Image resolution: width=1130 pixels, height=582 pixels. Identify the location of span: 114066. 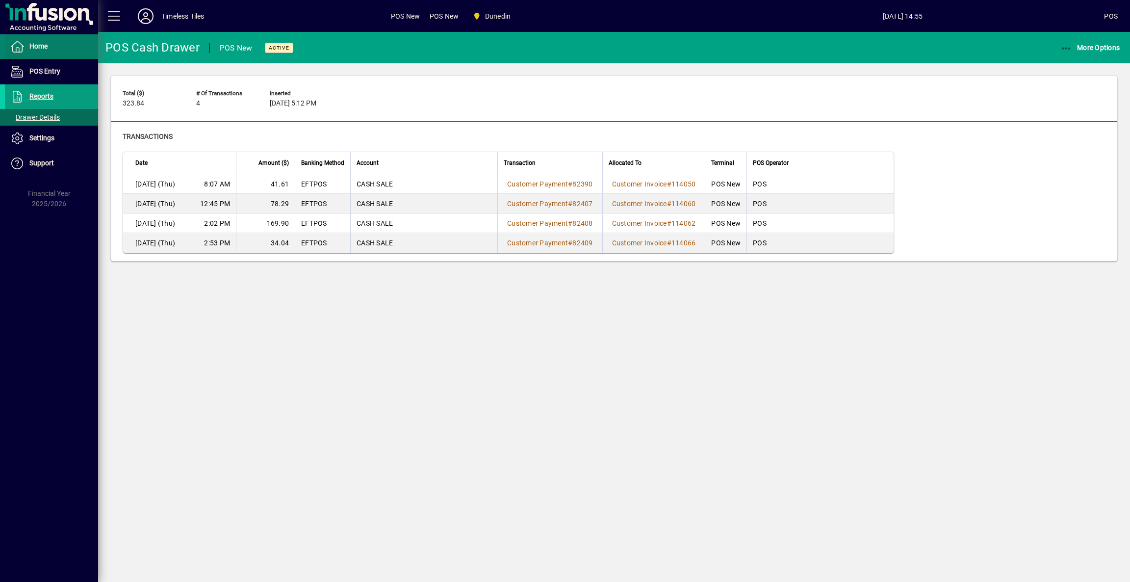
(684, 243).